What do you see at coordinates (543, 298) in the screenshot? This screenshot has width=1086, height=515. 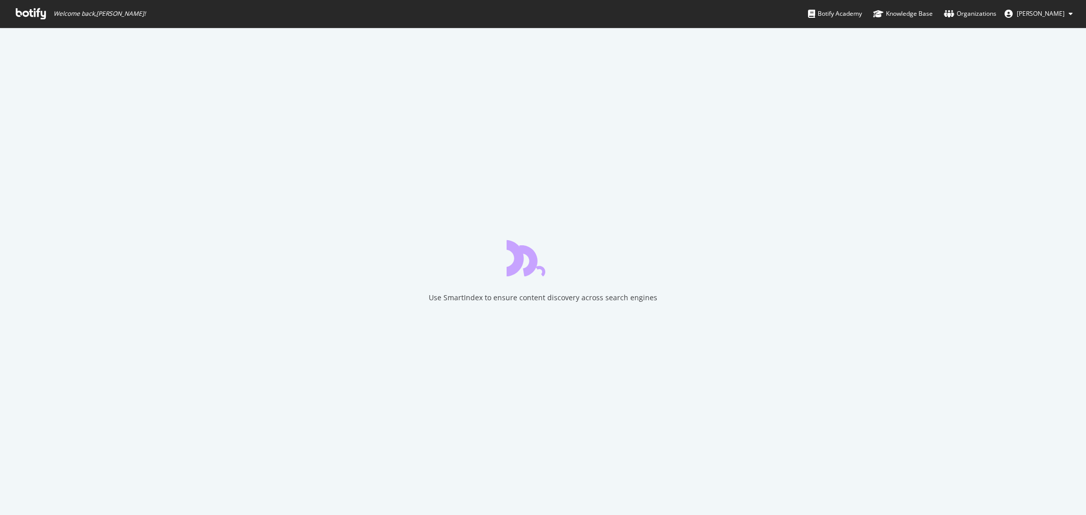 I see `div: Use SmartIndex to ensure content discovery across search engines` at bounding box center [543, 298].